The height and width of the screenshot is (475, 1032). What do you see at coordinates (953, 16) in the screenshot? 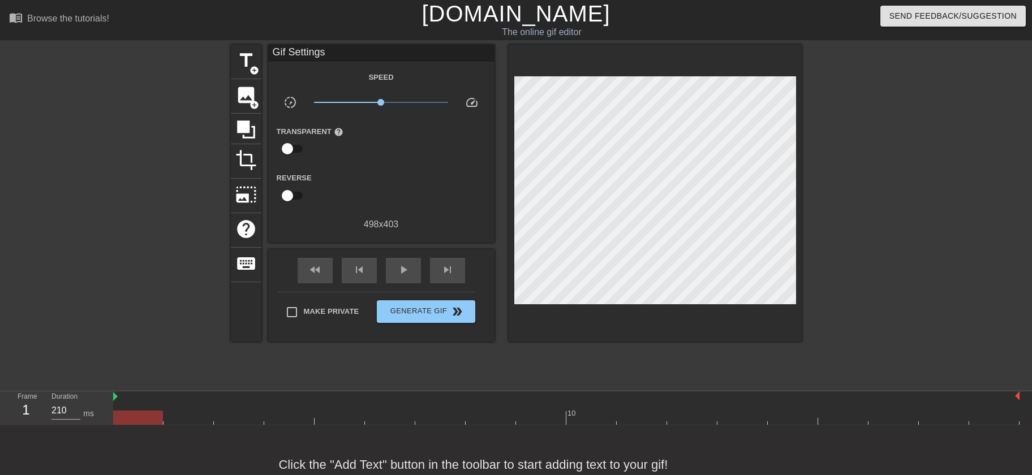
I see `button: Send Feedback/Suggestion` at bounding box center [953, 16].